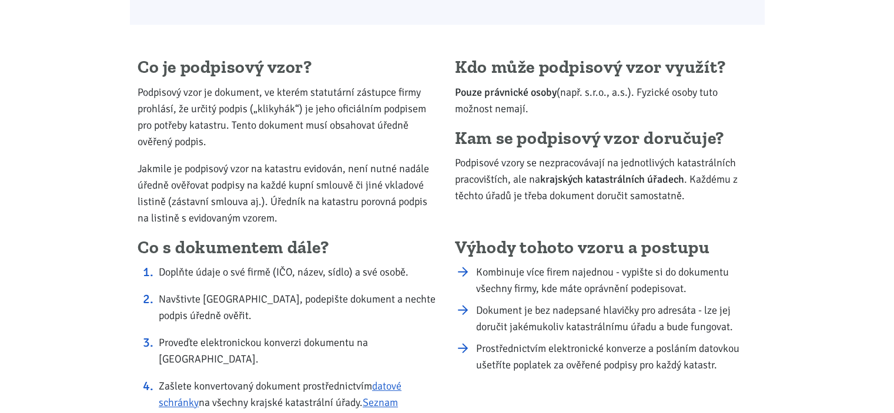  What do you see at coordinates (605, 139) in the screenshot?
I see `h2: Kam se podpisový vzor doručuje?` at bounding box center [605, 139].